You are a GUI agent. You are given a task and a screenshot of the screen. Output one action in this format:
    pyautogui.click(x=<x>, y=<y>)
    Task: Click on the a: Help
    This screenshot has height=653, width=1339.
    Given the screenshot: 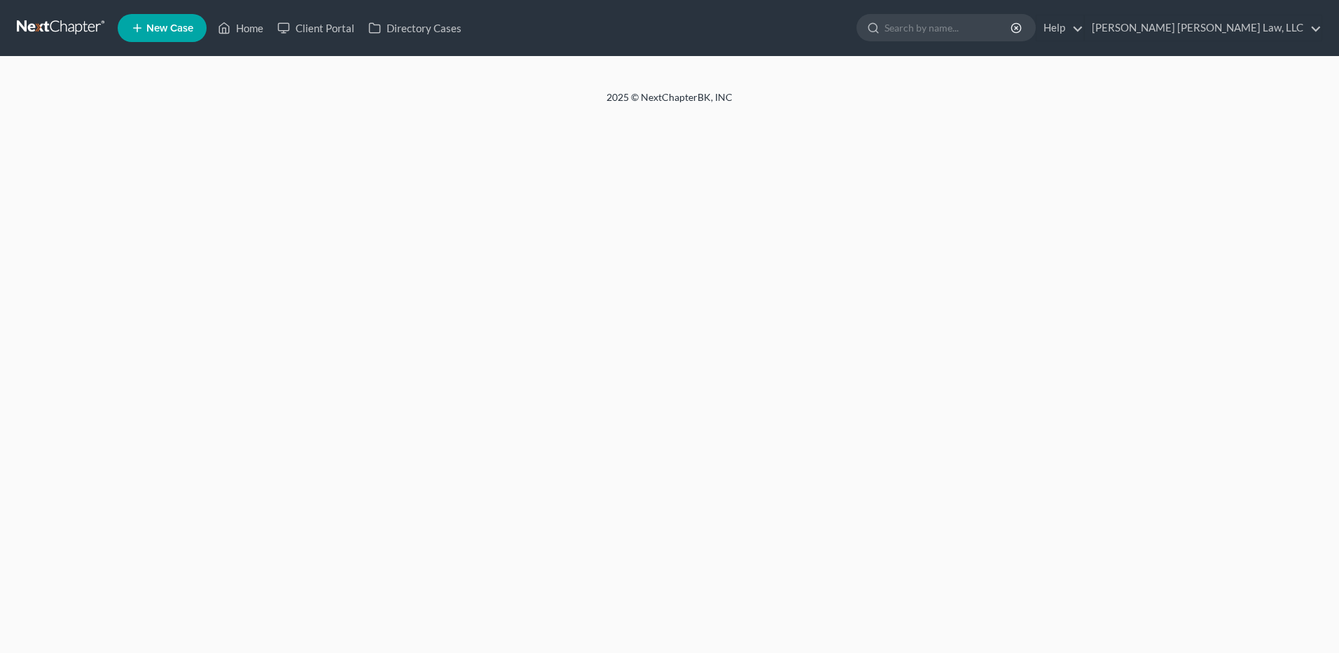 What is the action you would take?
    pyautogui.click(x=1060, y=28)
    